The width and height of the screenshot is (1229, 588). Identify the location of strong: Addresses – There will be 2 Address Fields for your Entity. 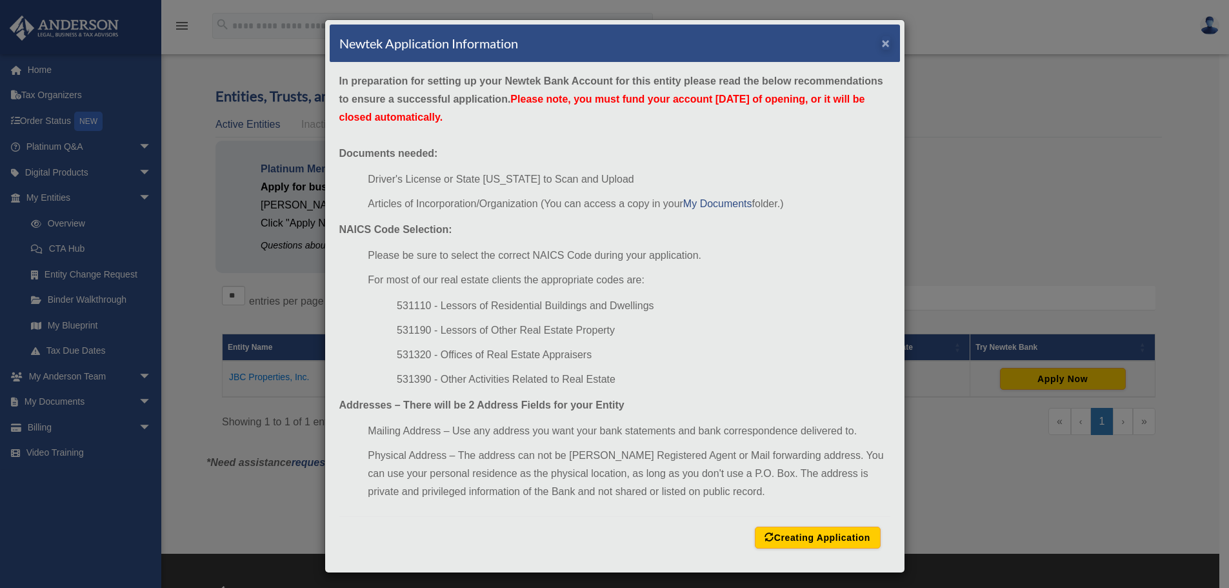
(482, 405).